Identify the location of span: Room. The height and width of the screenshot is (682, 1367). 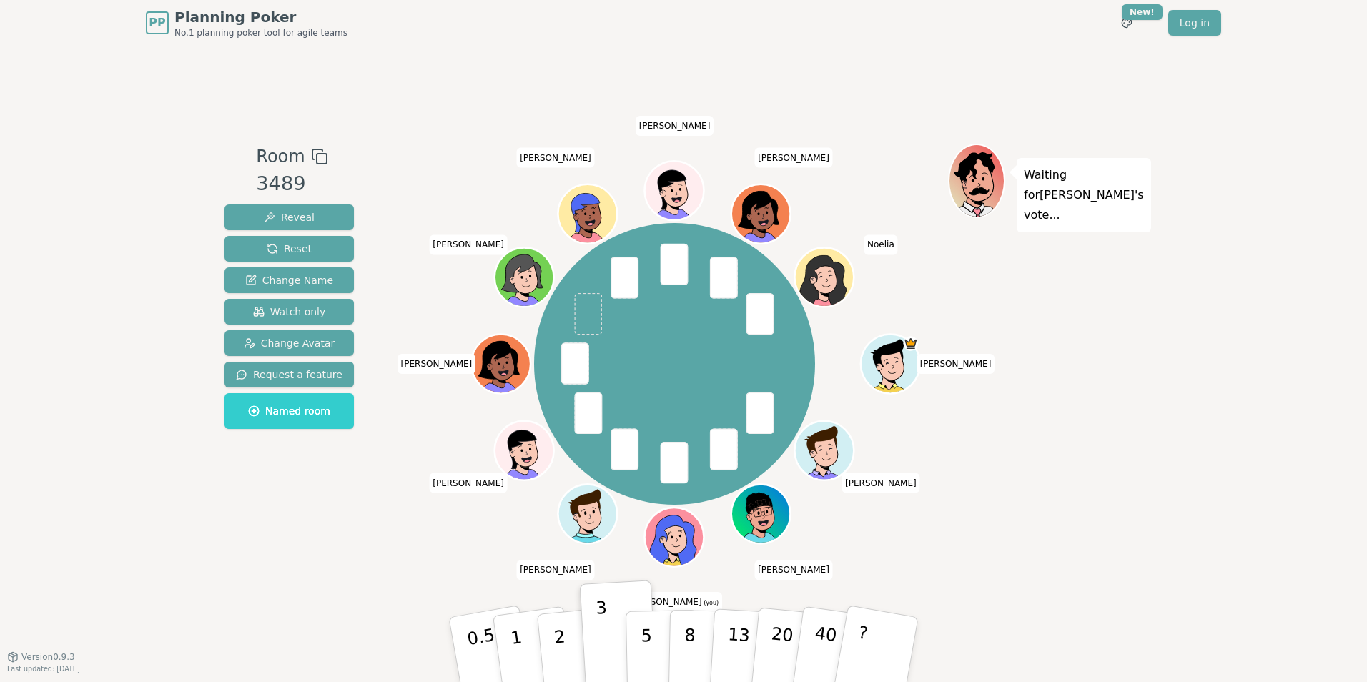
(280, 157).